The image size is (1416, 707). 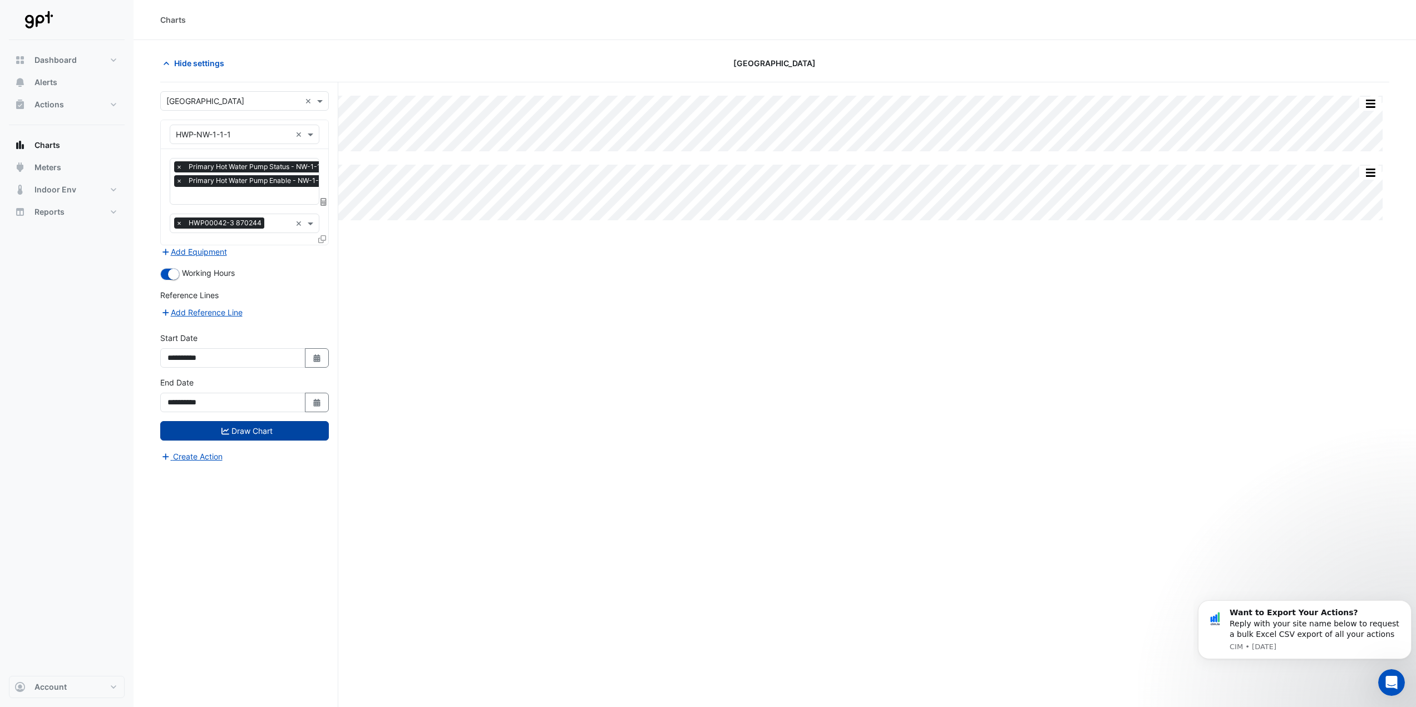 I want to click on app-icon: Meters, so click(x=20, y=167).